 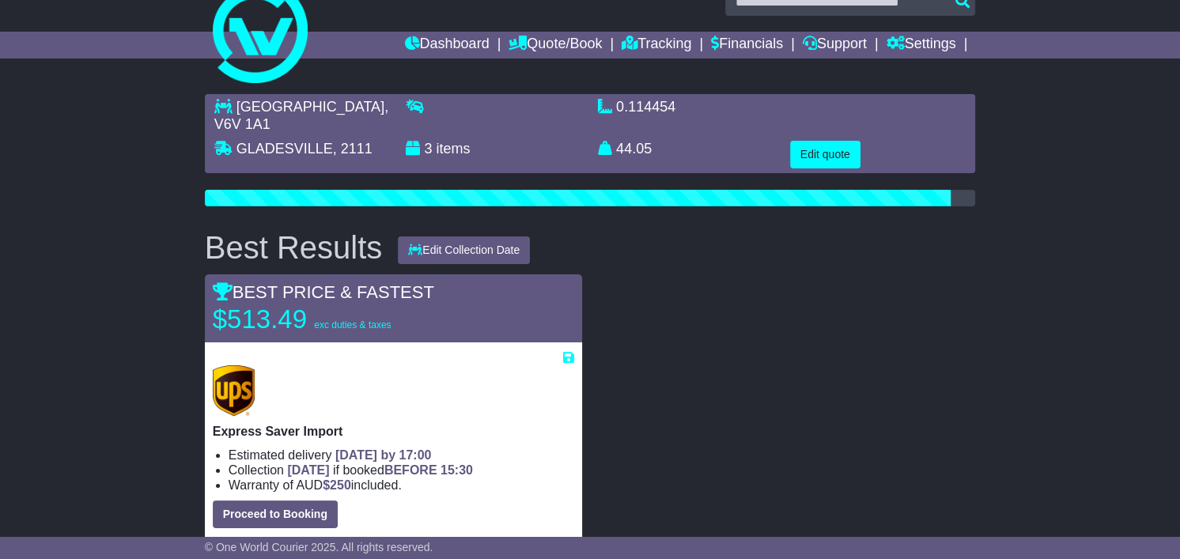 I want to click on p: $513.49, so click(x=312, y=320).